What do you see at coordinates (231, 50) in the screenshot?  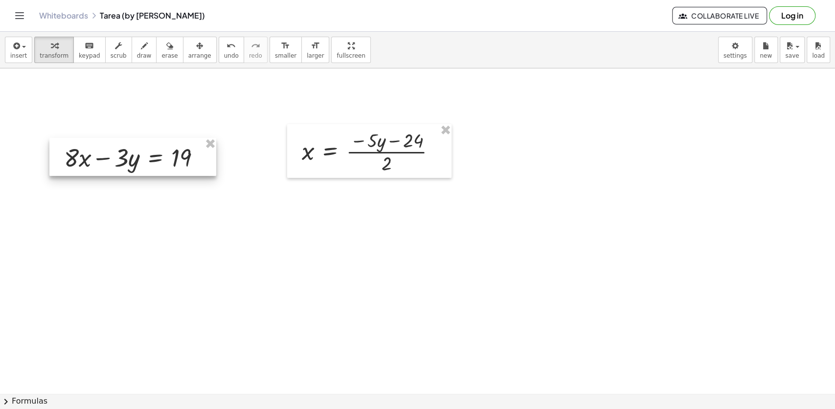 I see `button: undoundo` at bounding box center [231, 50].